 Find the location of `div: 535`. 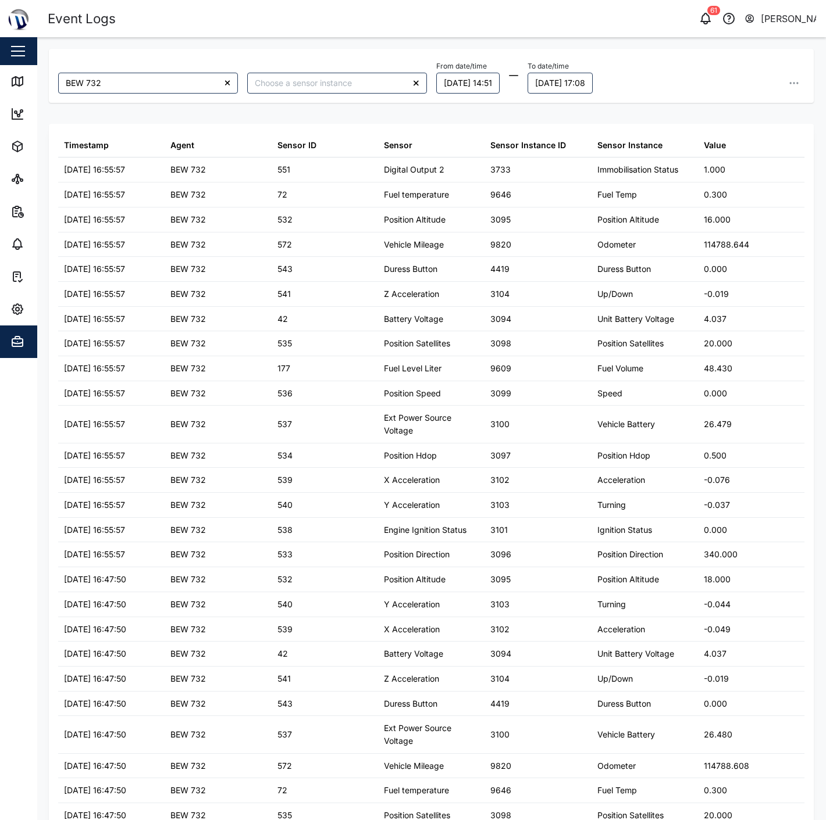

div: 535 is located at coordinates (284, 344).